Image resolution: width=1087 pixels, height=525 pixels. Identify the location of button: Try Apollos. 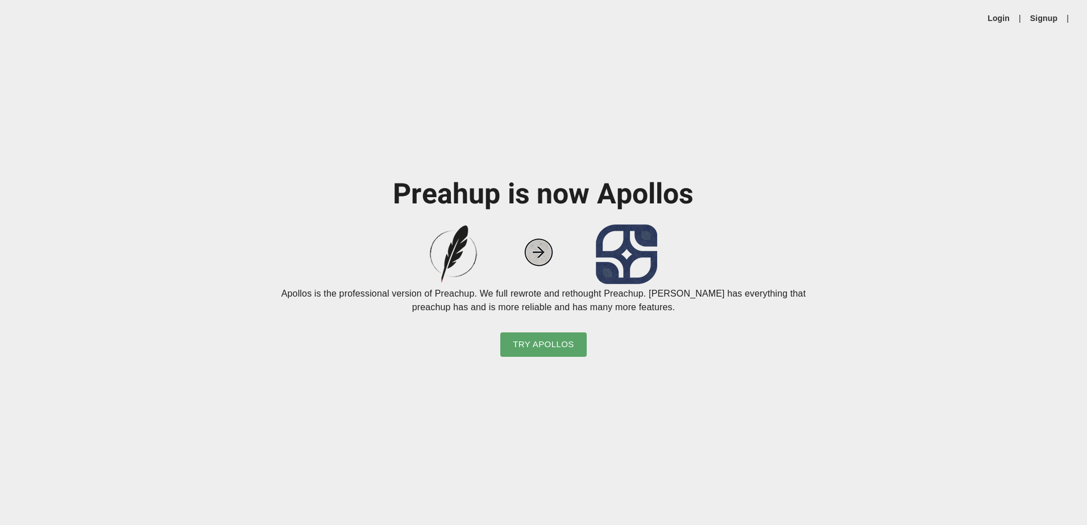
(544, 345).